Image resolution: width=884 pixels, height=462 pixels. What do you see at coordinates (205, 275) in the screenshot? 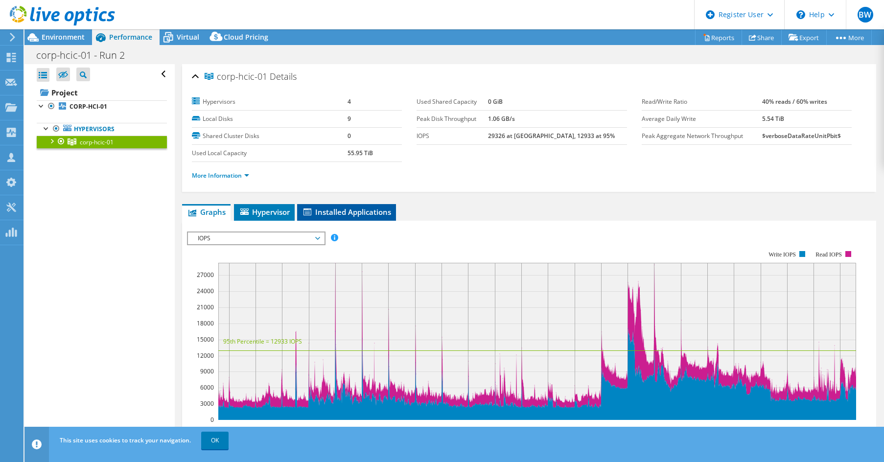
I see `text: 27000` at bounding box center [205, 275].